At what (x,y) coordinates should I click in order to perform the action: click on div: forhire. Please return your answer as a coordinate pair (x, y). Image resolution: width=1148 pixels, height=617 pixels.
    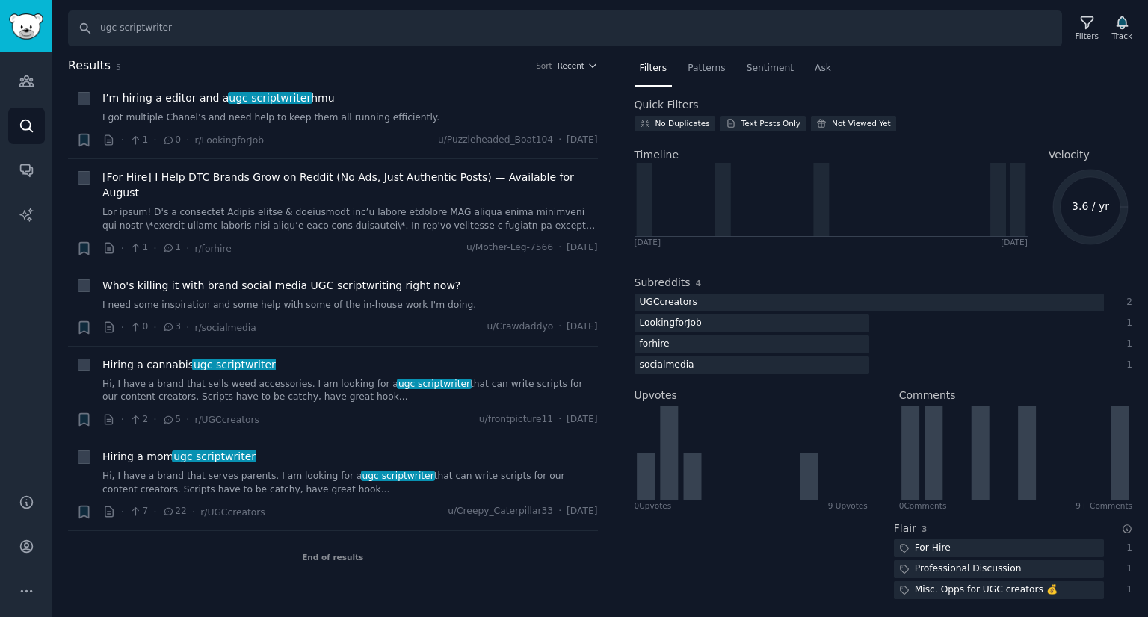
    Looking at the image, I should click on (655, 345).